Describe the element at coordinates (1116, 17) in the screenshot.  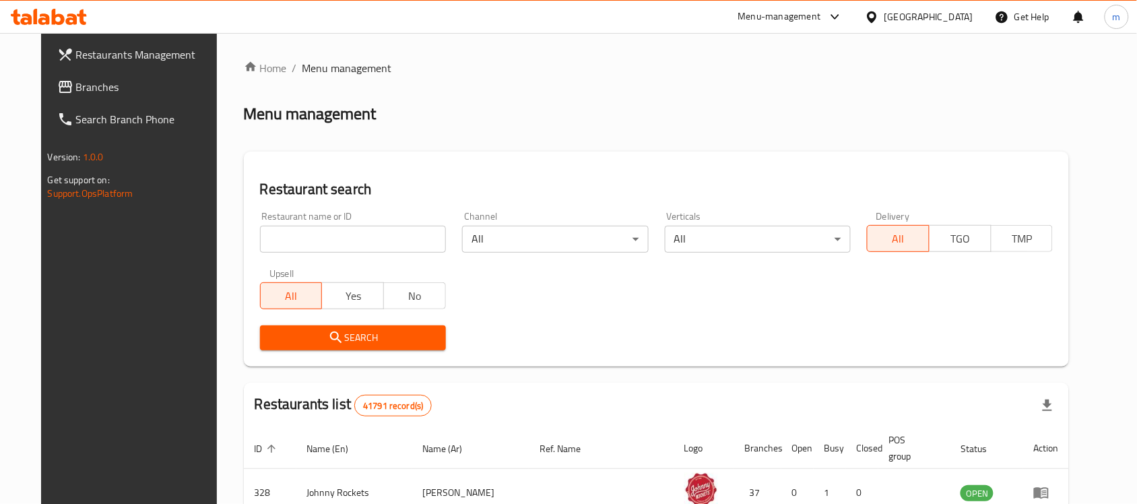
I see `span: m` at that location.